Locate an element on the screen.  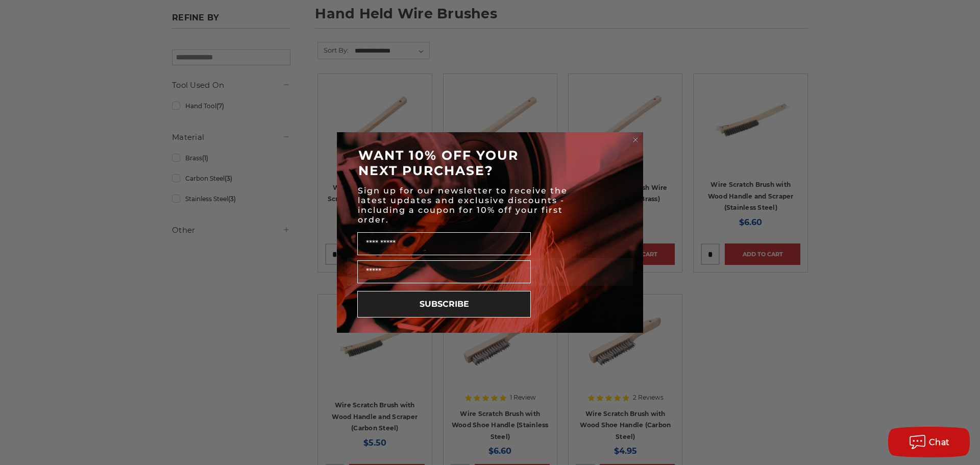
button: Chat is located at coordinates (929, 442).